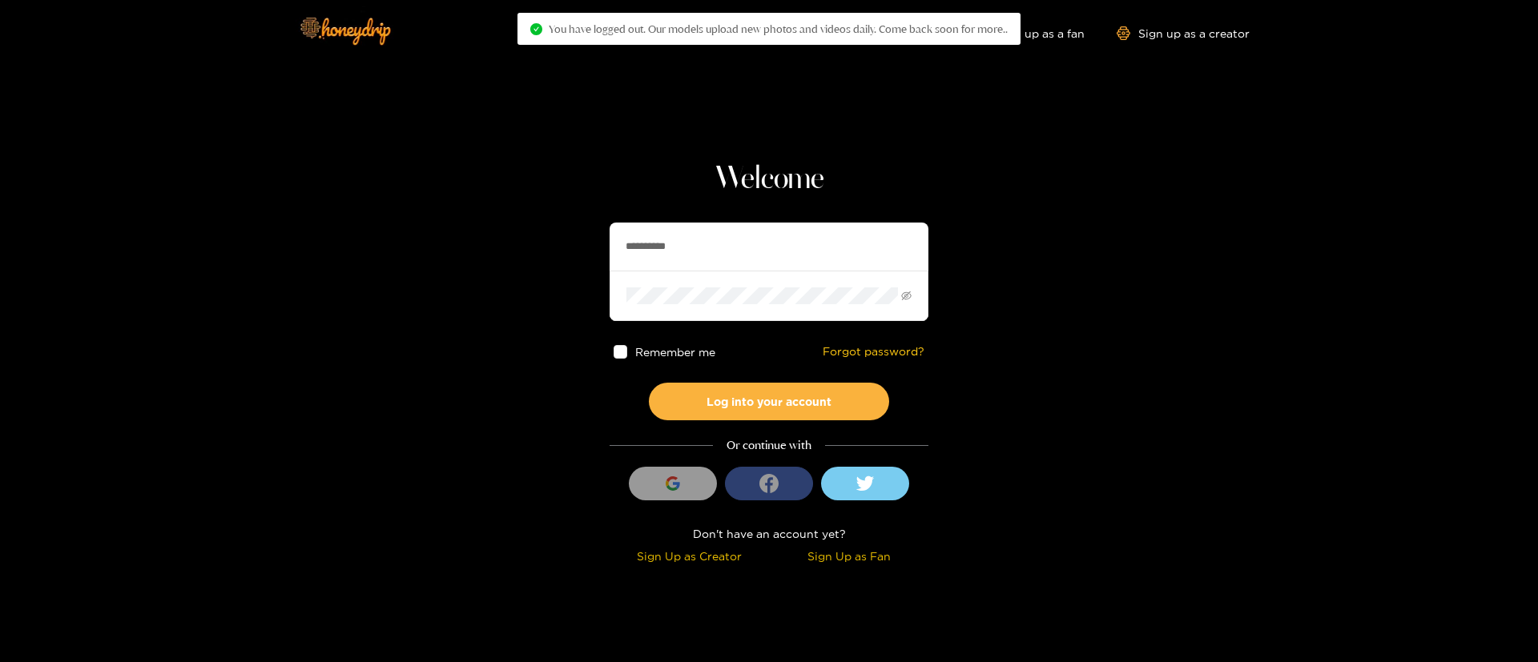  What do you see at coordinates (769, 179) in the screenshot?
I see `h1: Welcome` at bounding box center [769, 179].